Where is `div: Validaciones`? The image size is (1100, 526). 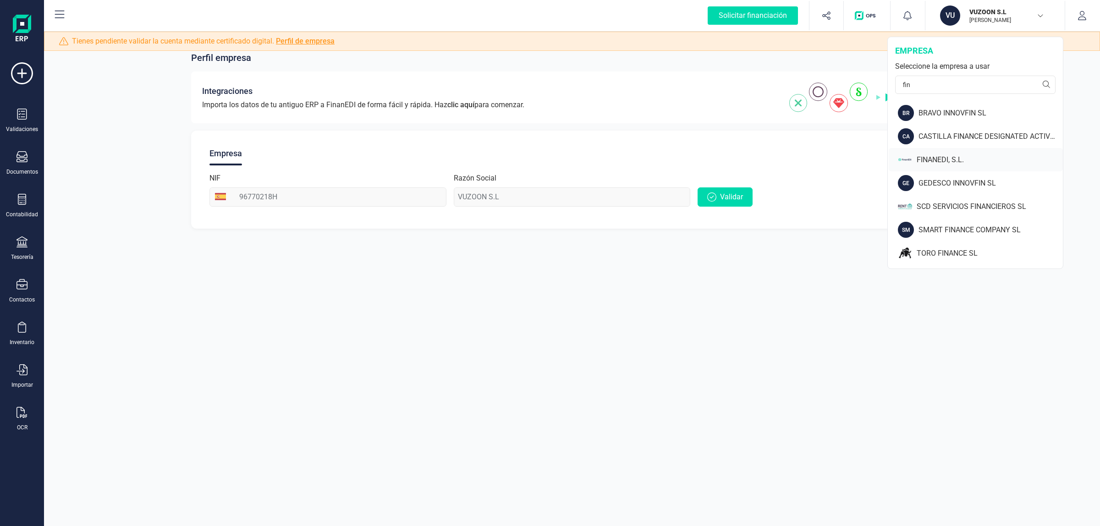 div: Validaciones is located at coordinates (22, 129).